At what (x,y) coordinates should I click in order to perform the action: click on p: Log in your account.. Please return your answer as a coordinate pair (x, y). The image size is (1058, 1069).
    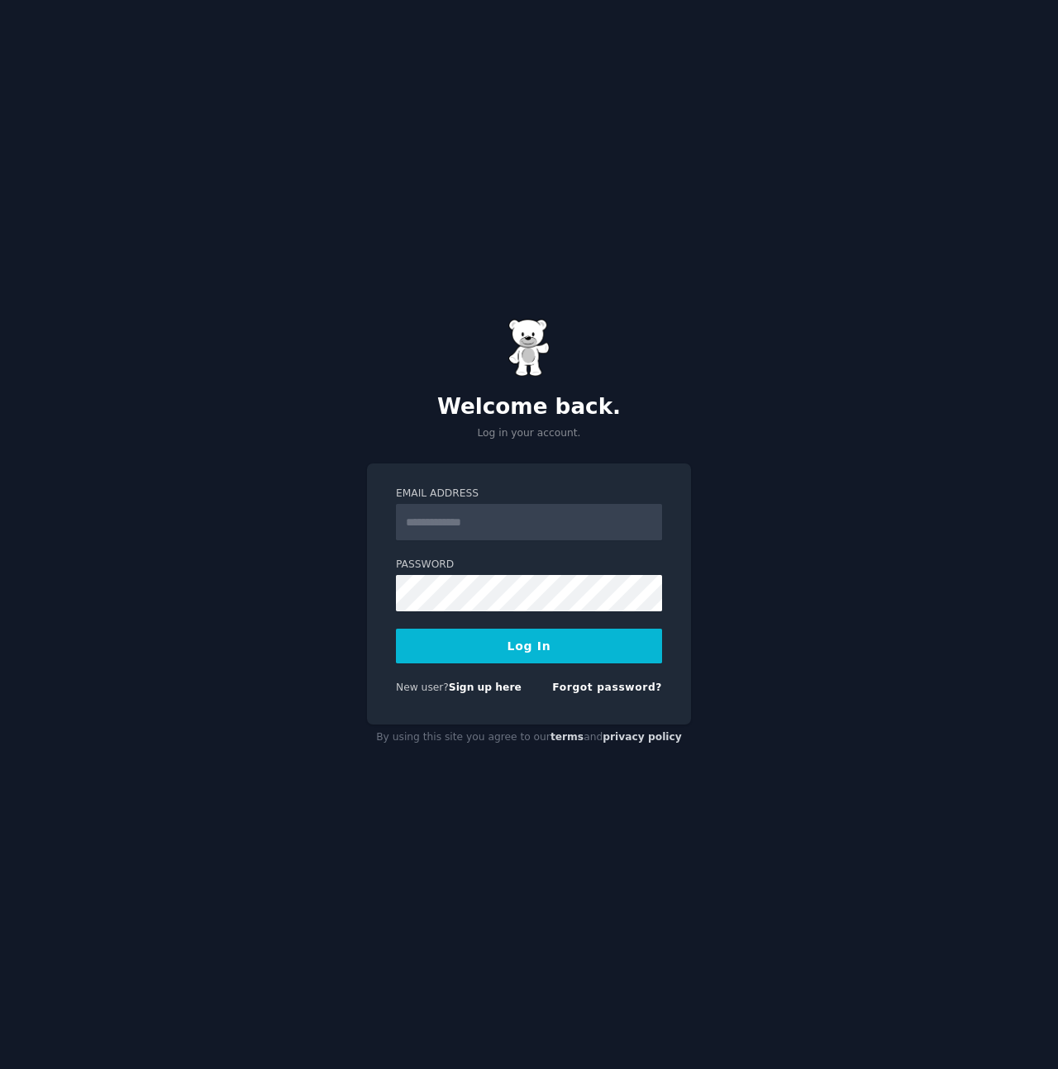
    Looking at the image, I should click on (529, 434).